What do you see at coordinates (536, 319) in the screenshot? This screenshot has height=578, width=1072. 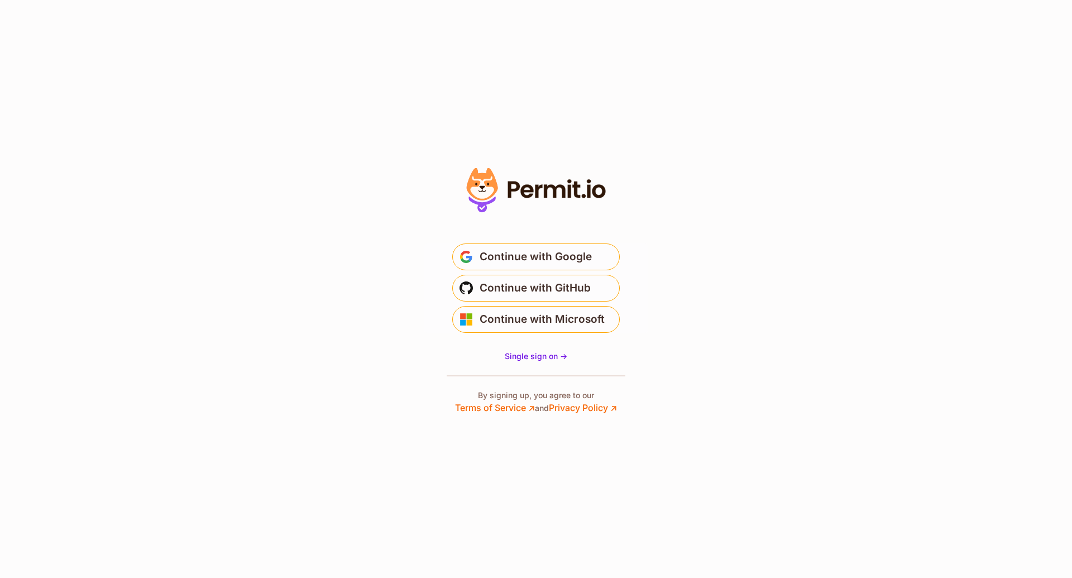 I see `button: Continue with Microsoft` at bounding box center [536, 319].